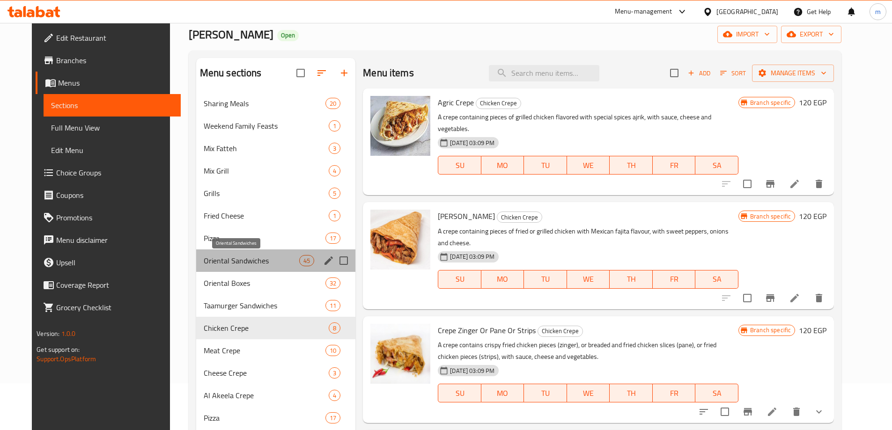  Describe the element at coordinates (115, 218) in the screenshot. I see `span: Promotions` at that location.